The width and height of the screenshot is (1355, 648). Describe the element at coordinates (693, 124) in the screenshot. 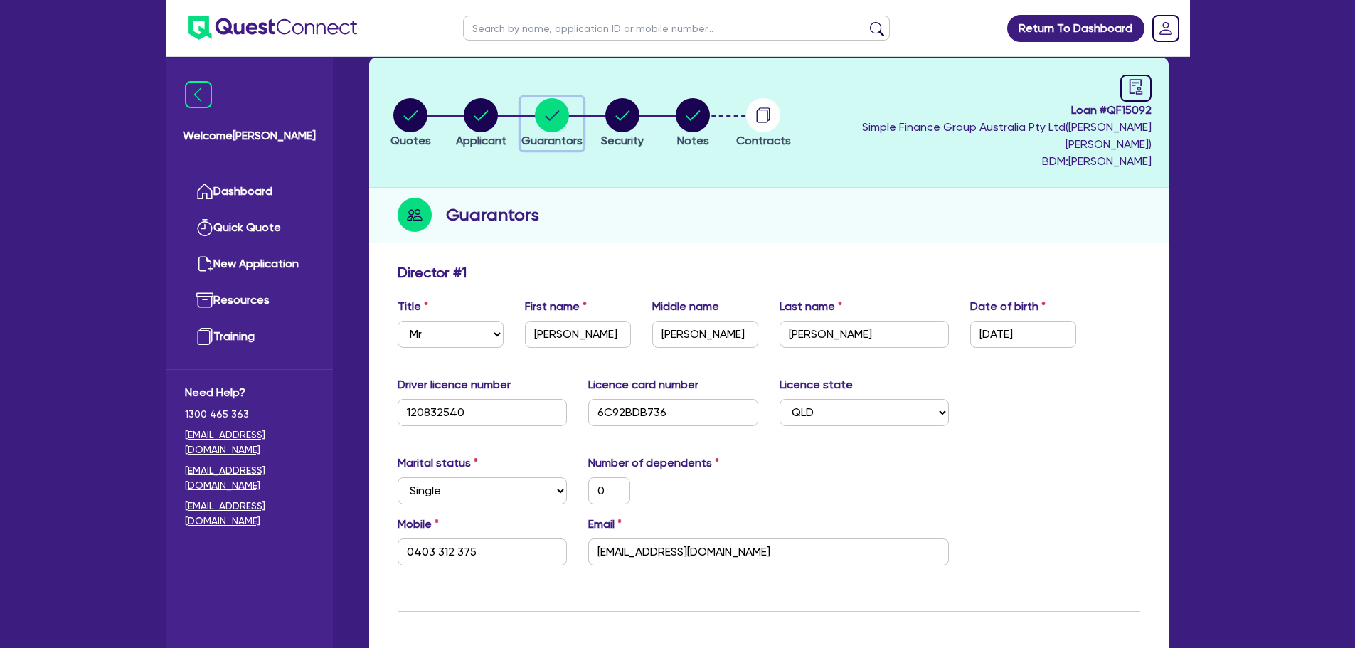

I see `button: Notes` at that location.